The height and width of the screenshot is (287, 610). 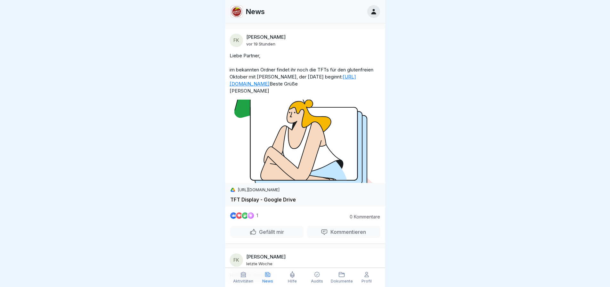 I want to click on p: Hilfe, so click(x=293, y=281).